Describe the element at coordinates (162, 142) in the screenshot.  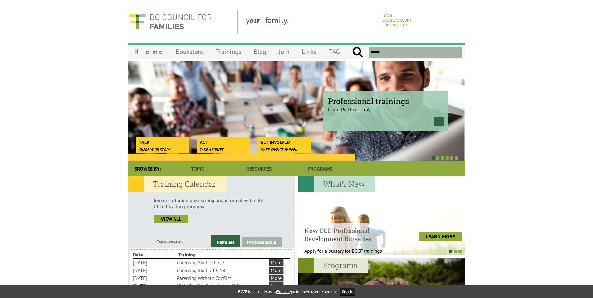
I see `span: Talk` at that location.